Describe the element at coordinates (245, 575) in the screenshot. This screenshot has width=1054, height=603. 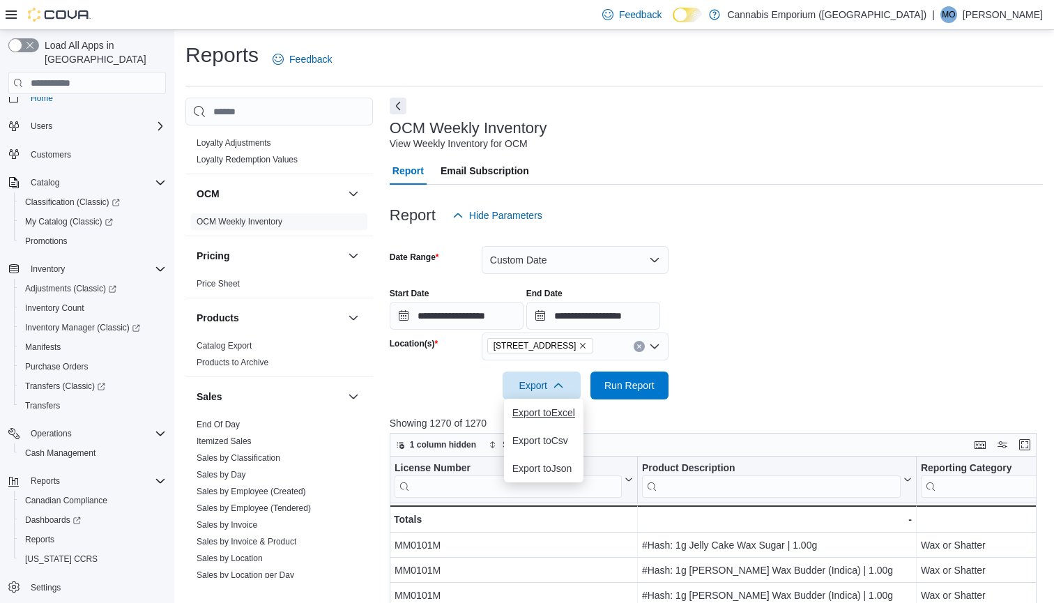
I see `a: Sales by Location per Day` at that location.